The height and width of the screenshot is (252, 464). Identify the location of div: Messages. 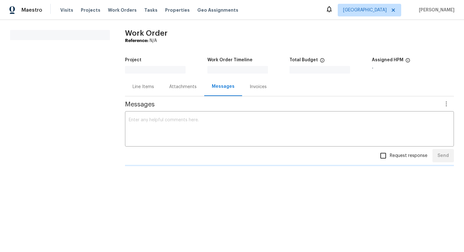
(223, 86).